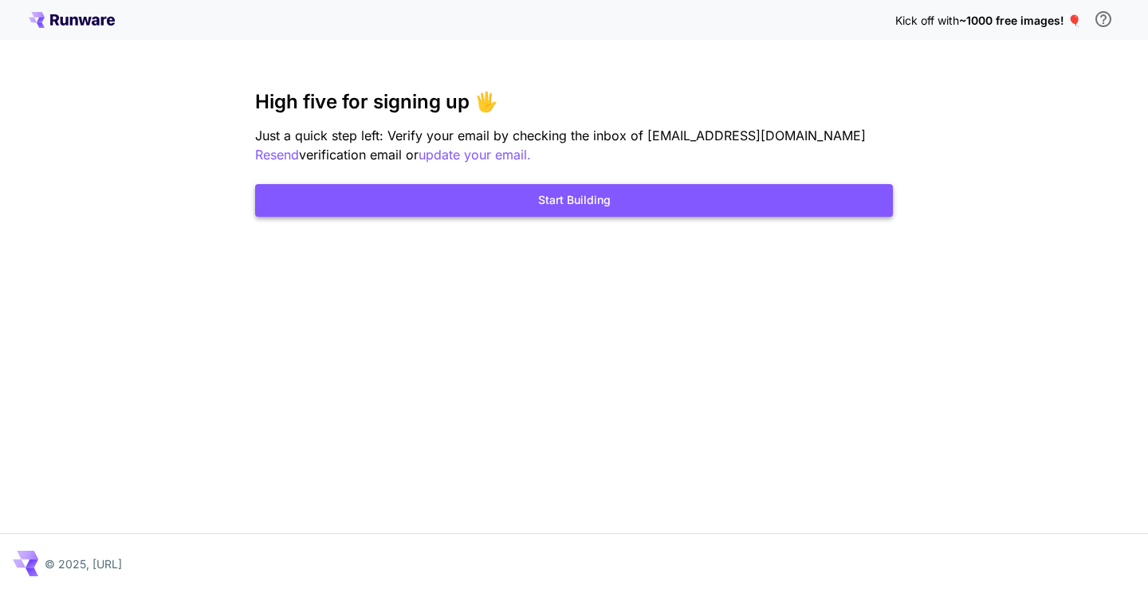 The width and height of the screenshot is (1148, 593). I want to click on h3: High five for signing up 🖐️, so click(574, 102).